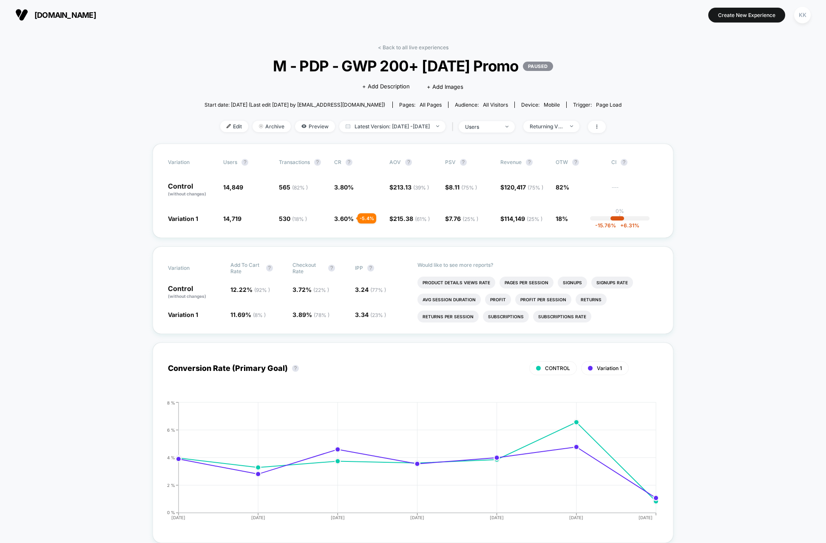 This screenshot has width=826, height=543. What do you see at coordinates (300, 187) in the screenshot?
I see `span: ( 82 % )` at bounding box center [300, 187].